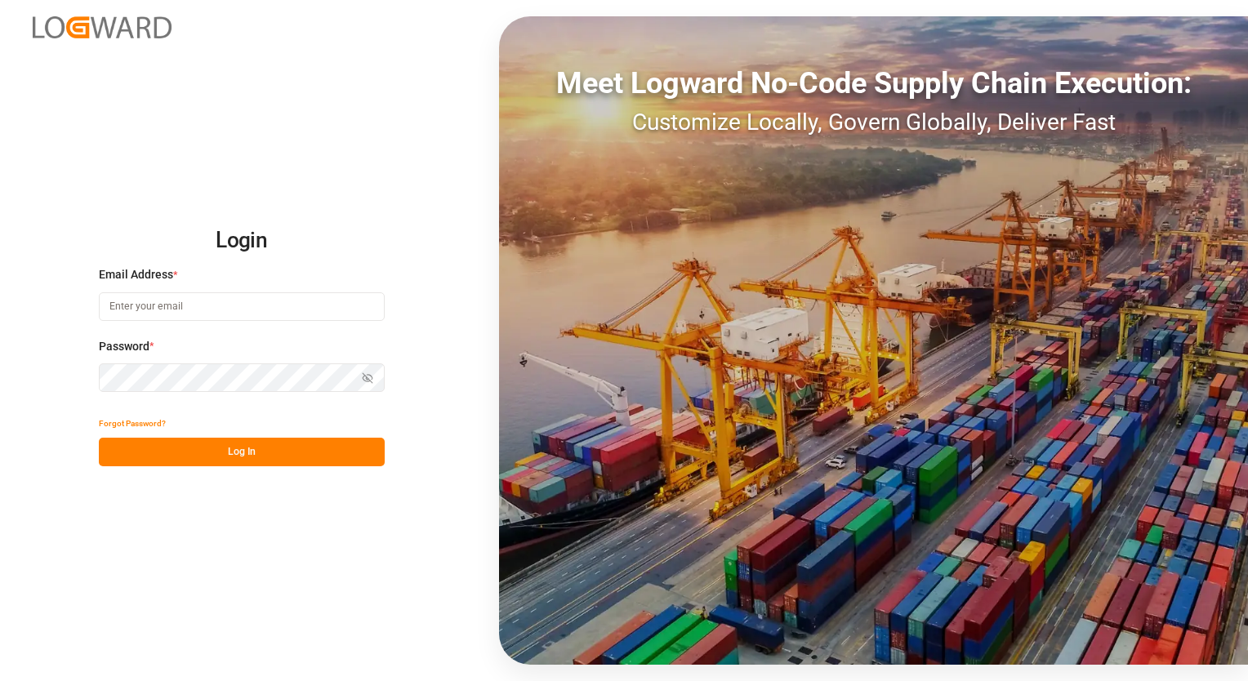 This screenshot has height=681, width=1248. I want to click on div: Customize Locally, Govern Globally, Deliver Fast, so click(873, 123).